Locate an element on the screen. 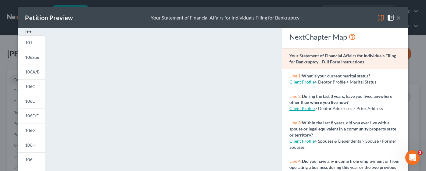 The image size is (426, 171). a: 106E/F is located at coordinates (31, 116).